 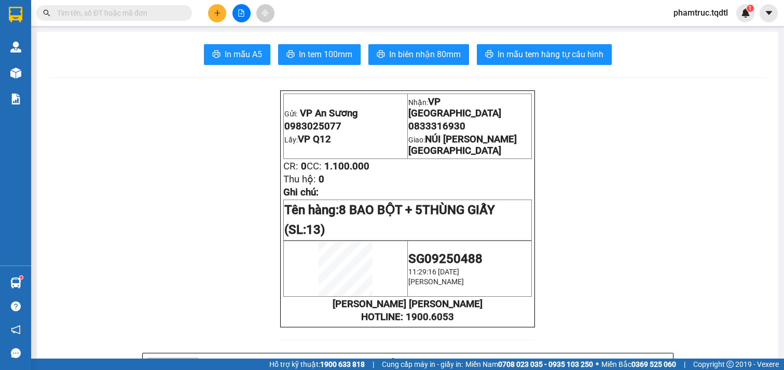 What do you see at coordinates (343, 364) in the screenshot?
I see `strong: 1900 633 818` at bounding box center [343, 364].